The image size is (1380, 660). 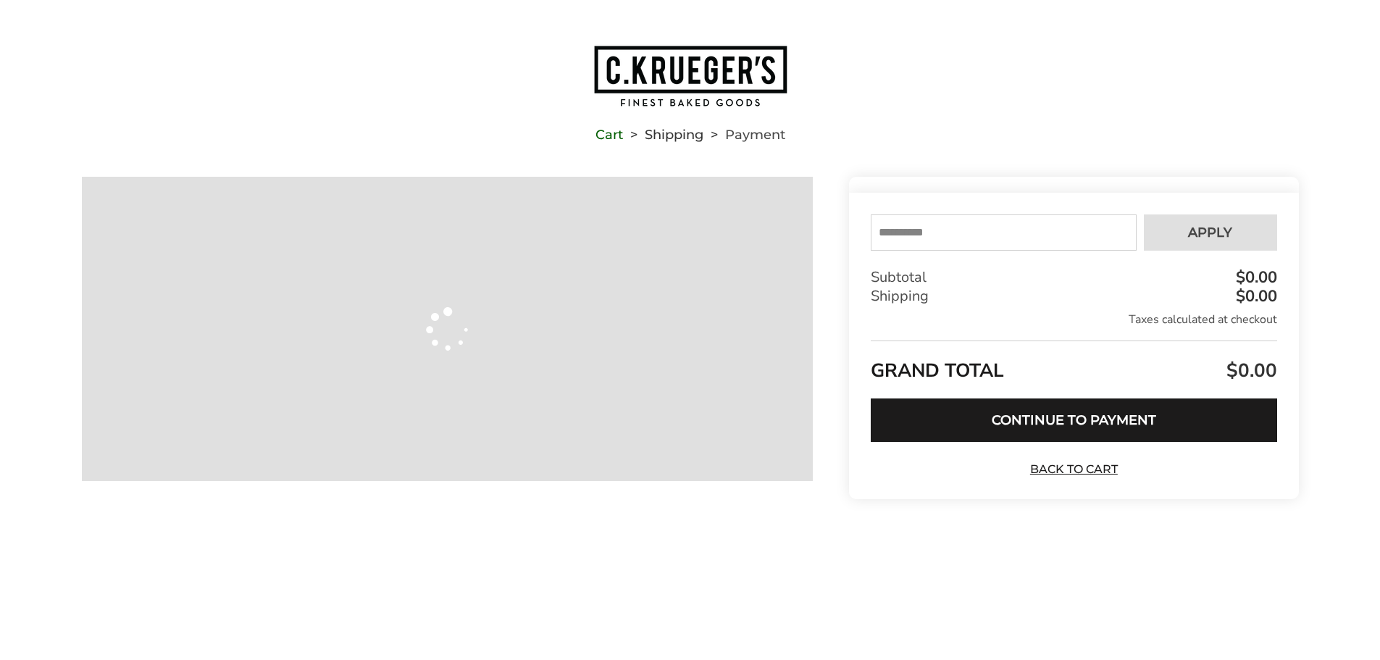 I want to click on span: Apply, so click(x=1209, y=232).